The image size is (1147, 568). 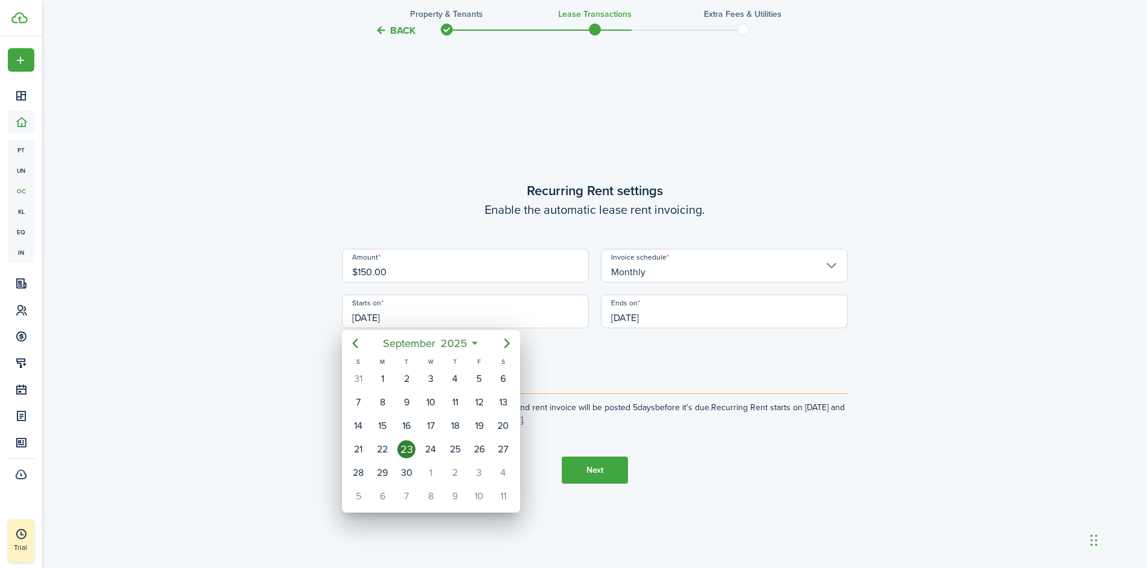 What do you see at coordinates (503, 473) in the screenshot?
I see `div: Saturday, October 4, 2025` at bounding box center [503, 473].